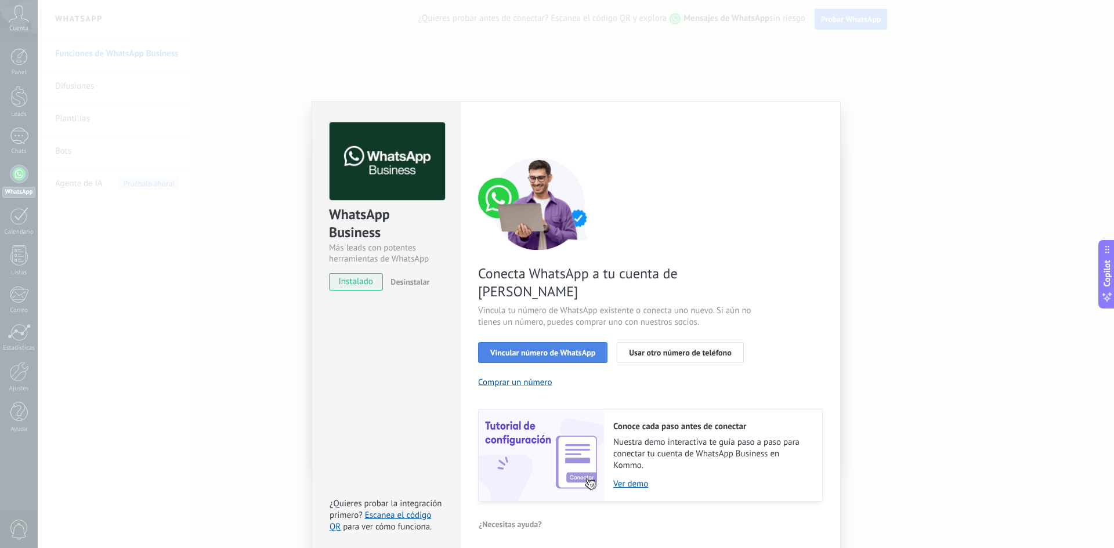 This screenshot has height=548, width=1114. Describe the element at coordinates (539, 204) in the screenshot. I see `img: connect number` at that location.